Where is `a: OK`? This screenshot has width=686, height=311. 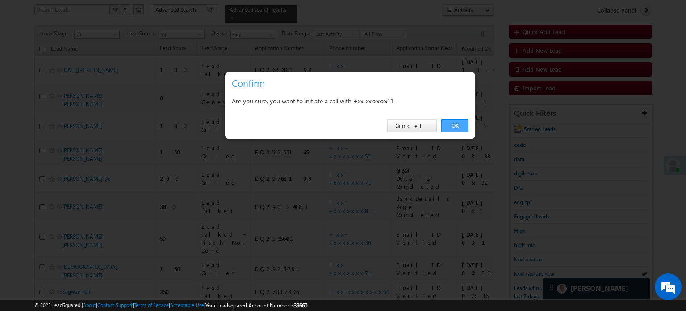
a: OK is located at coordinates (455, 126).